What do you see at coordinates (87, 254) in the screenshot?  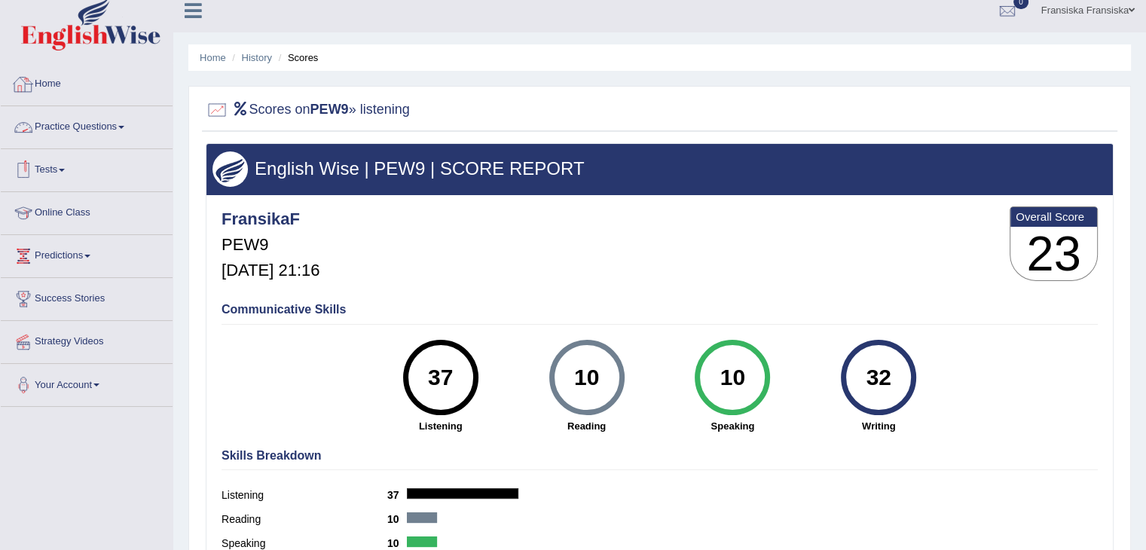 I see `a: Predictions` at bounding box center [87, 254].